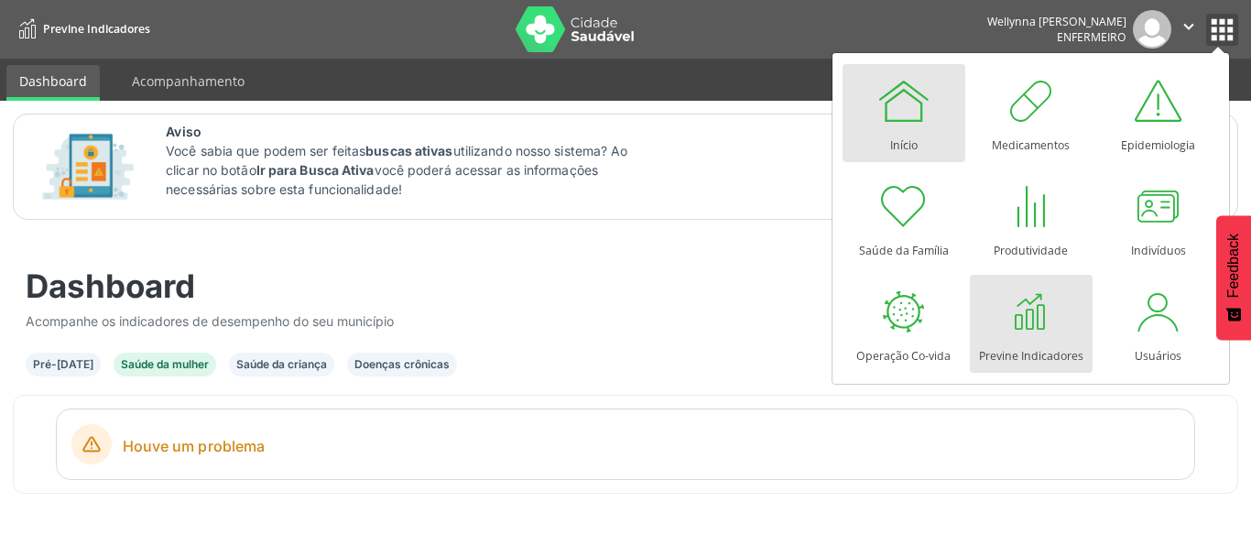  What do you see at coordinates (1233, 266) in the screenshot?
I see `span: Feedback` at bounding box center [1233, 266].